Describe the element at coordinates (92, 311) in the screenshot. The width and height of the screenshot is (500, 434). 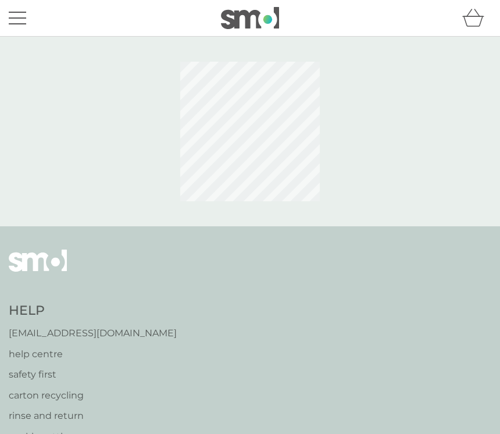
I see `h4: Help` at that location.